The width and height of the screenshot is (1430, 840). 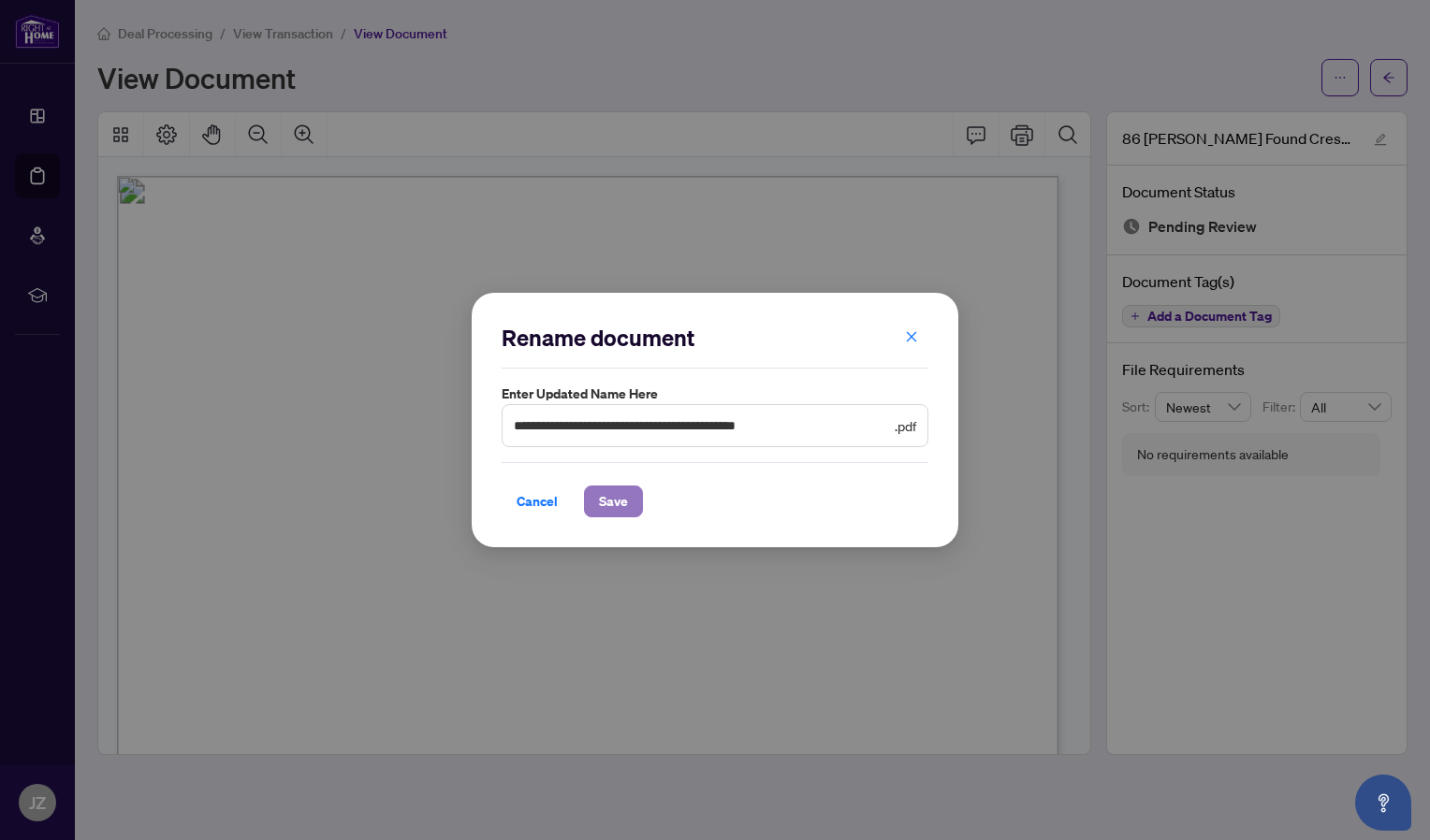 I want to click on button: Open asap, so click(x=1383, y=803).